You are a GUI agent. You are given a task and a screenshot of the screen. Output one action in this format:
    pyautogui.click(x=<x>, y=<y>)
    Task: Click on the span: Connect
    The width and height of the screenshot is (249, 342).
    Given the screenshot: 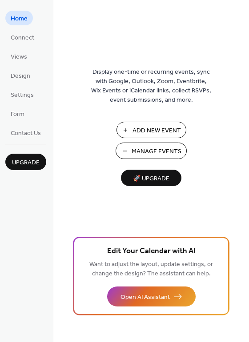 What is the action you would take?
    pyautogui.click(x=22, y=38)
    